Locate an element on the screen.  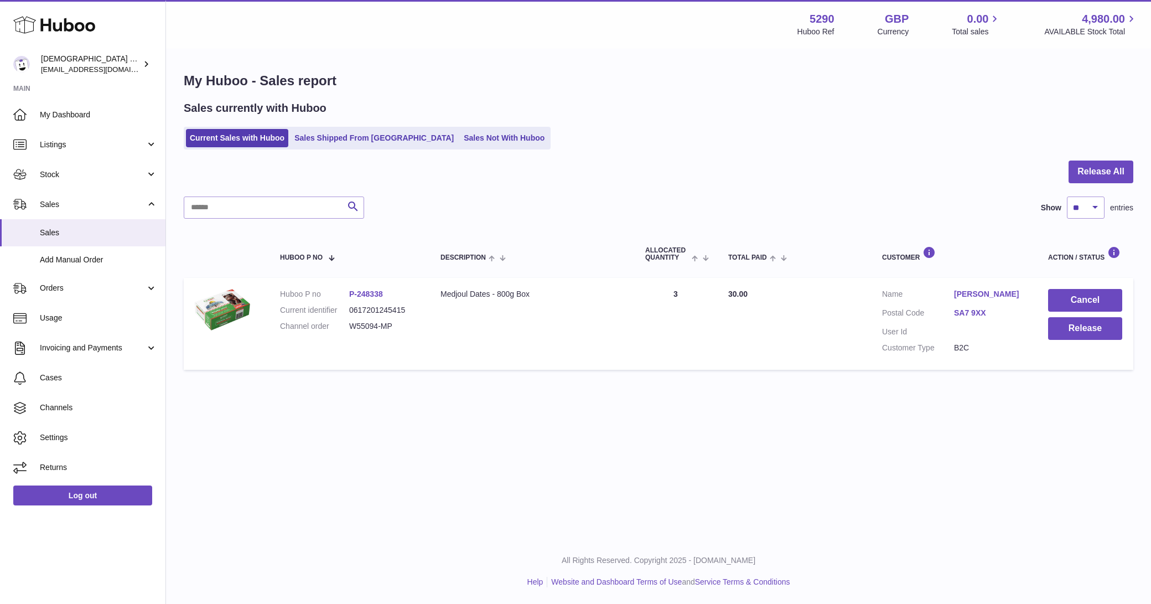
span: Total paid is located at coordinates (747, 257).